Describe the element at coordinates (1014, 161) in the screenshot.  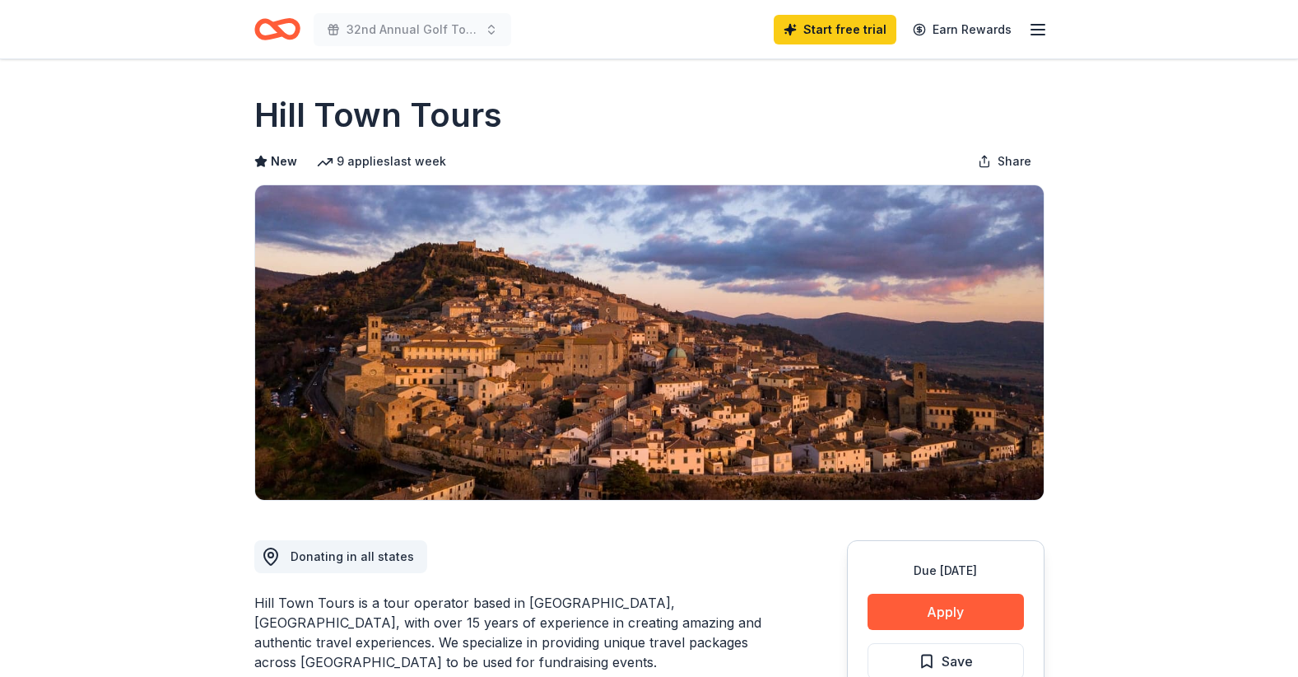
I see `span: Share` at that location.